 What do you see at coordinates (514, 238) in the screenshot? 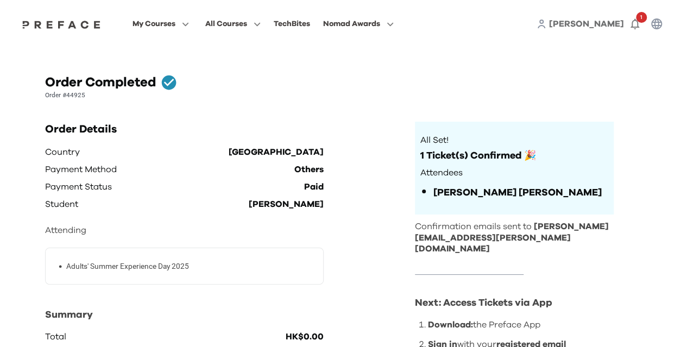
I see `p: Confirmation emails sent to` at bounding box center [514, 238].